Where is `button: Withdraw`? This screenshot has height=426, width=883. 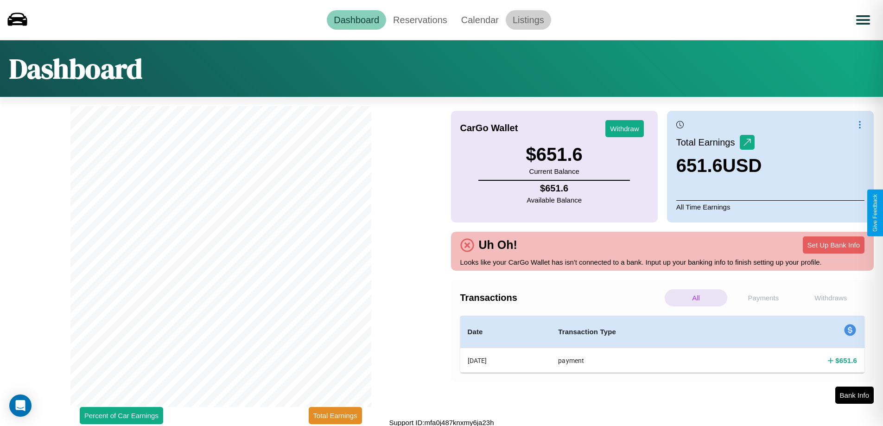
button: Withdraw is located at coordinates (624, 128).